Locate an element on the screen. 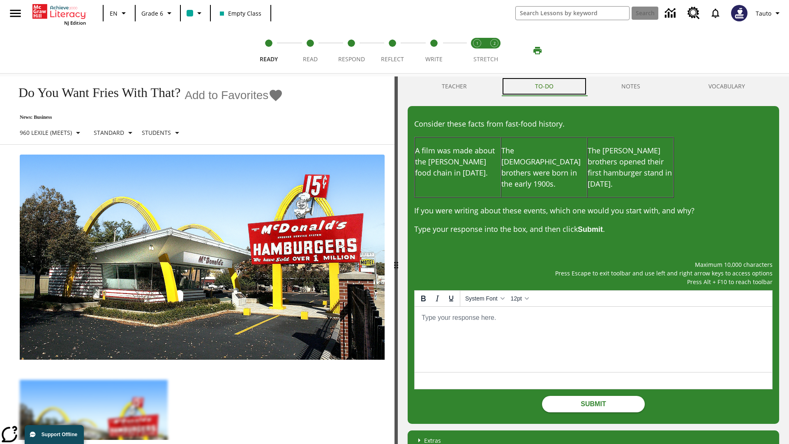  span: Empty Class is located at coordinates (240, 13).